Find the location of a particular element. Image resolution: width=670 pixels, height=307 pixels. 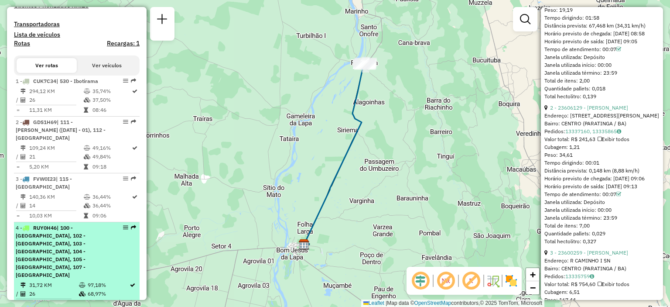

td: 294,12 KM is located at coordinates (56, 91).